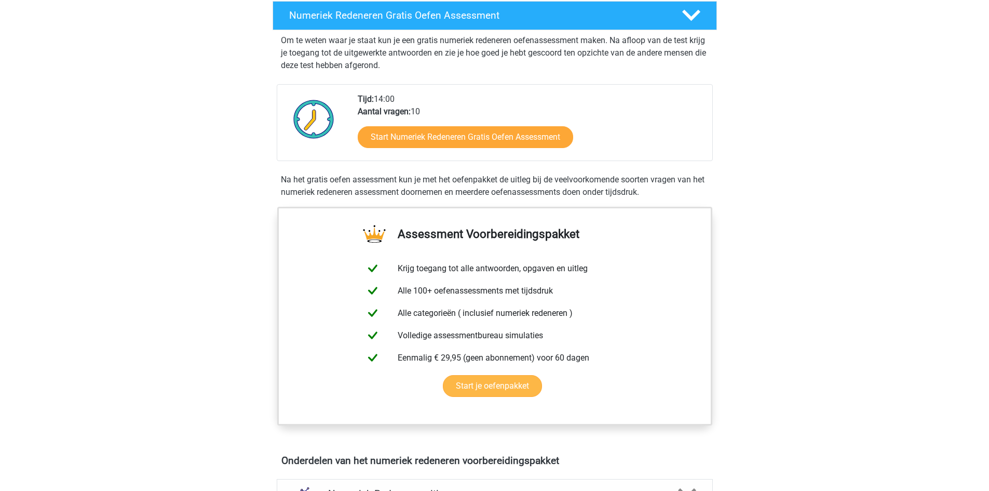 This screenshot has height=491, width=989. Describe the element at coordinates (495, 53) in the screenshot. I see `p: Om te weten waar je staat kun je een gratis numeriek redeneren oefenassessment maken. Na afloop v...` at that location.